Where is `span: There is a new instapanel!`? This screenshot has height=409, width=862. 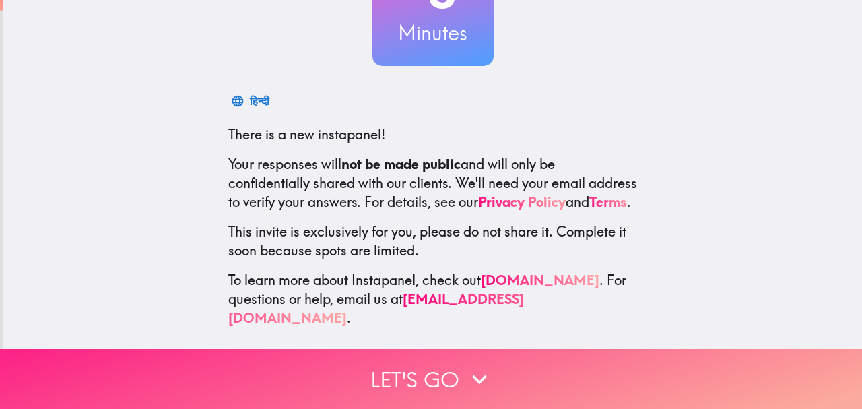 span: There is a new instapanel! is located at coordinates (306, 134).